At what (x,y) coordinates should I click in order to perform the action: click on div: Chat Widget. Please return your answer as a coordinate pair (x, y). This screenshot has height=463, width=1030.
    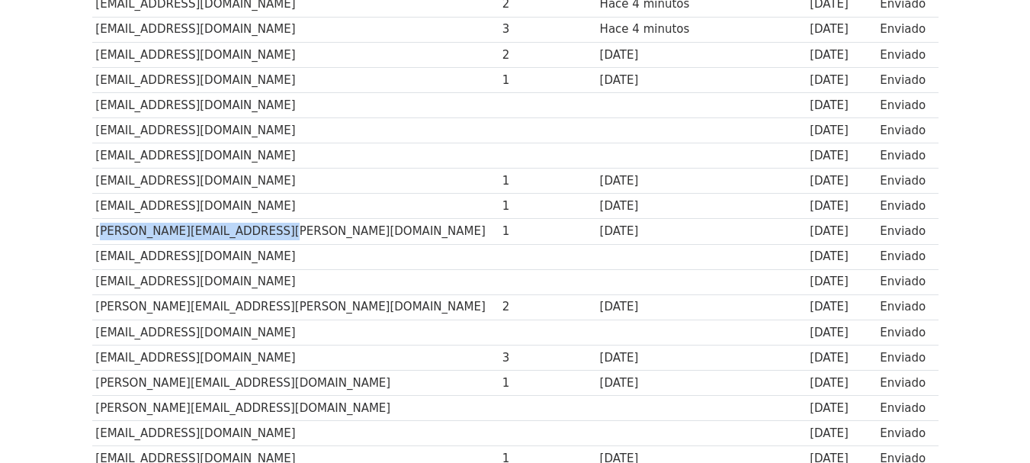
    Looking at the image, I should click on (992, 426).